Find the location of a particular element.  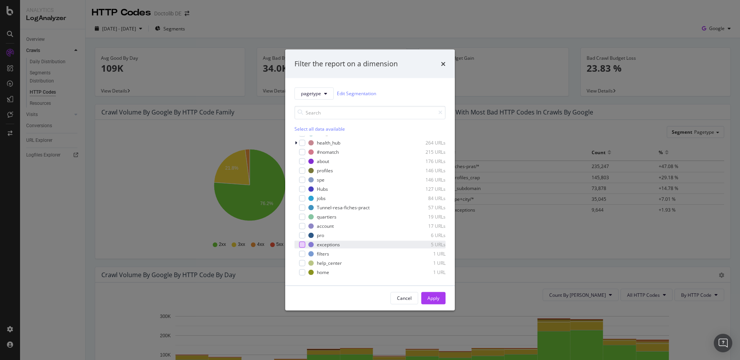

div: modal is located at coordinates (370, 180).